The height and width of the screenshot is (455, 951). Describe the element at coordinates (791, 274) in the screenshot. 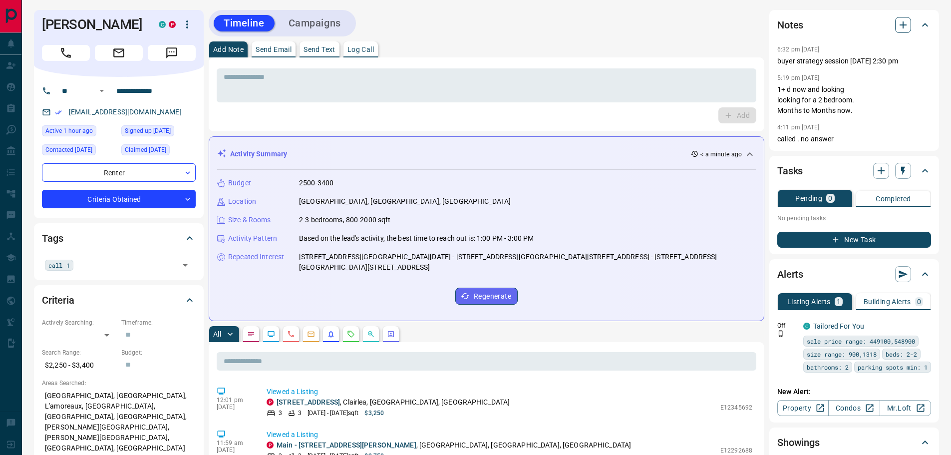

I see `h2: Alerts` at that location.